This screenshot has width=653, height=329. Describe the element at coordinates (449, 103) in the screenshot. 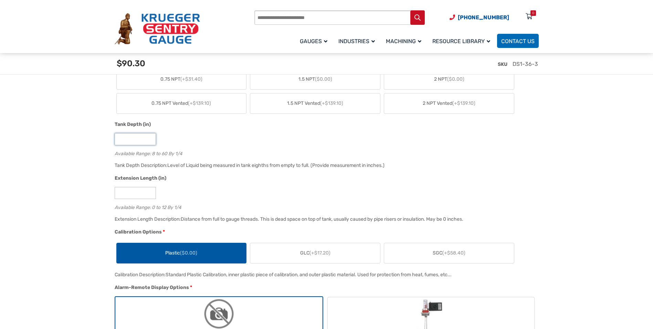

I see `span: 2 NPT Vented` at that location.